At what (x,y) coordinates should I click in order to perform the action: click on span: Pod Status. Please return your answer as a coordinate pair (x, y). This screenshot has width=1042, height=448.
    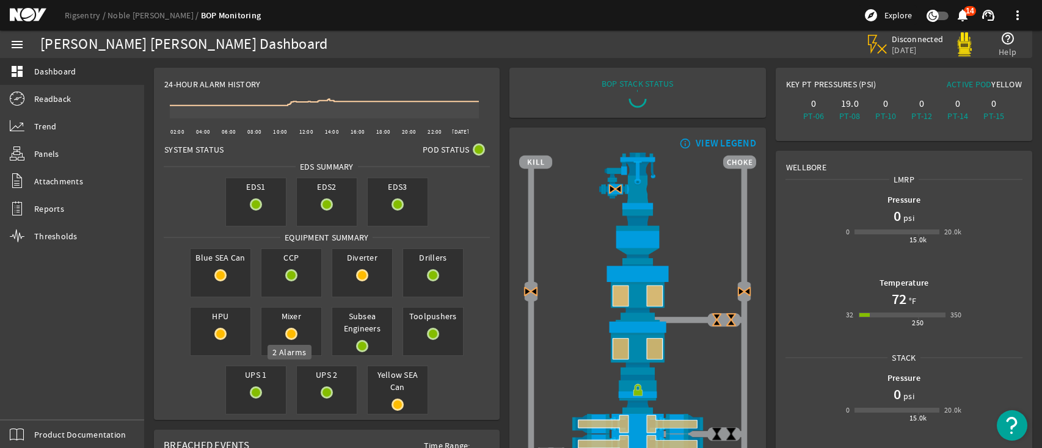
    Looking at the image, I should click on (446, 150).